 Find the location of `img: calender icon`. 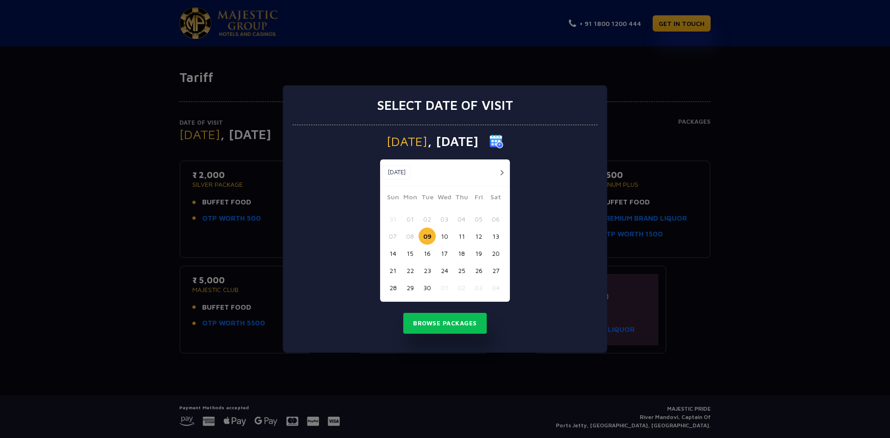

img: calender icon is located at coordinates (497, 141).